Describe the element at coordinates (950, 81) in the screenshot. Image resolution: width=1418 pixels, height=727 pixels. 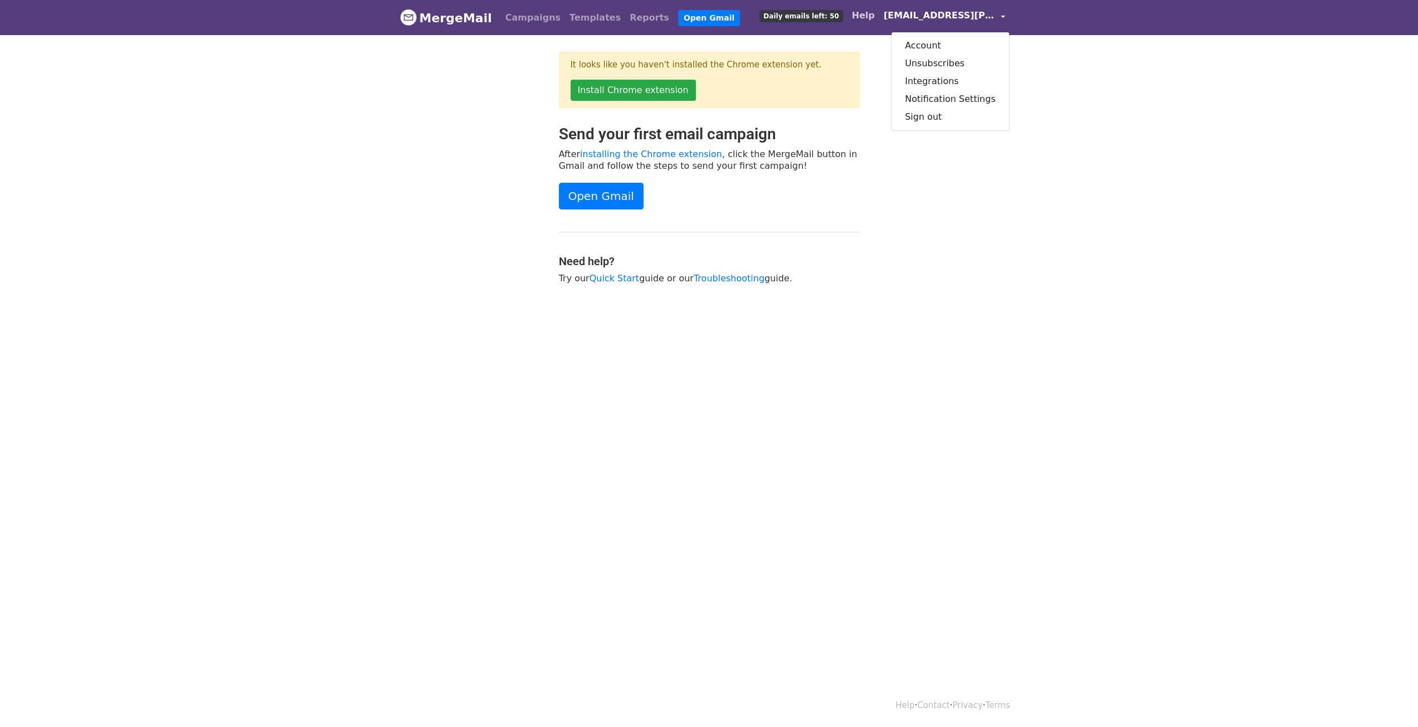
I see `a: Integrations` at that location.